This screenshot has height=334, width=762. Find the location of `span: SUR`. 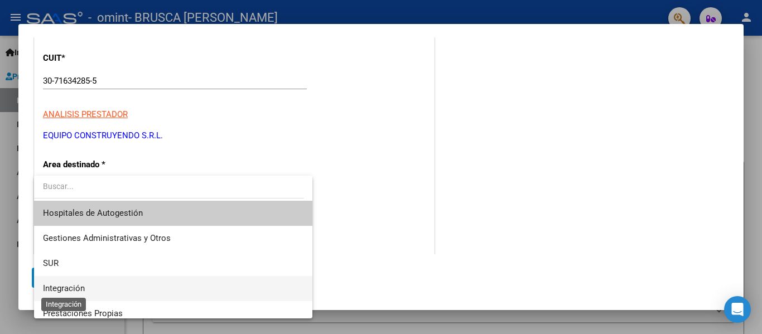

span: SUR is located at coordinates (51, 263).